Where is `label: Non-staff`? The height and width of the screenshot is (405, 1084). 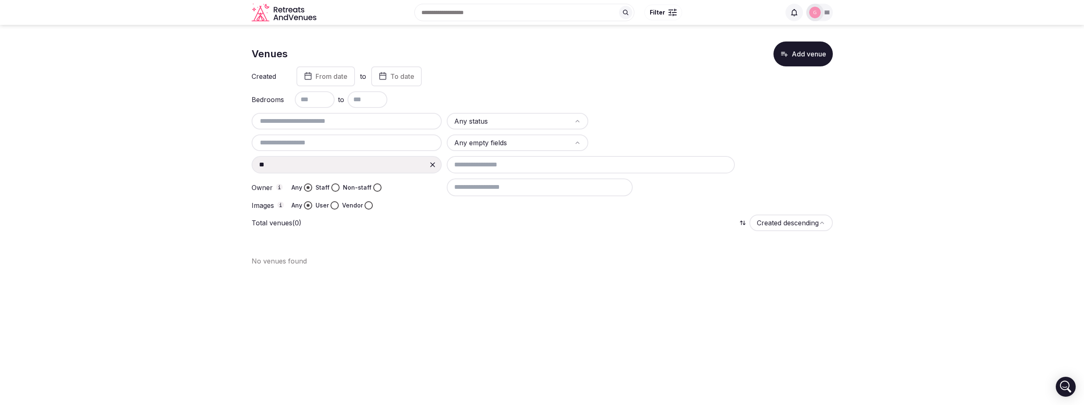
label: Non-staff is located at coordinates (357, 188).